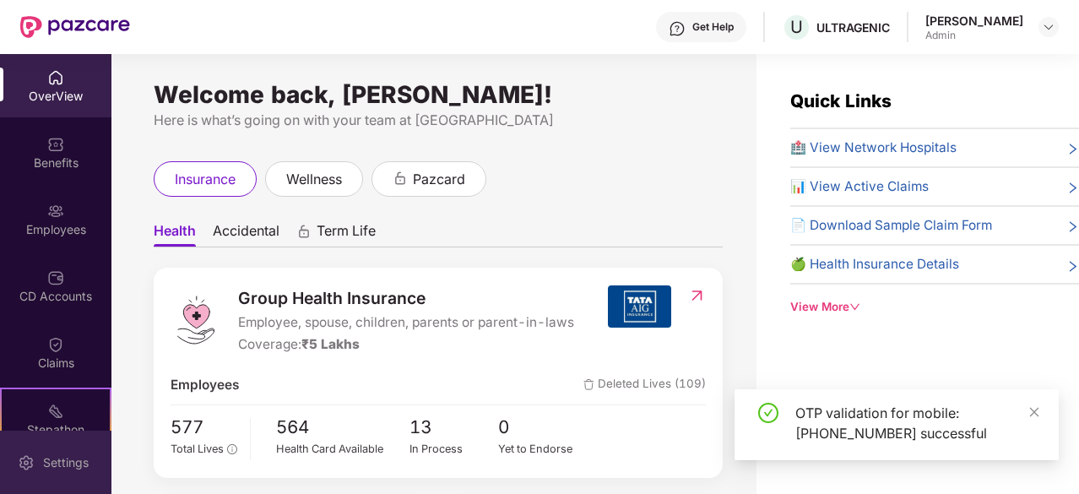 This screenshot has width=1079, height=494. I want to click on span: 🏥 View Network Hospitals, so click(873, 148).